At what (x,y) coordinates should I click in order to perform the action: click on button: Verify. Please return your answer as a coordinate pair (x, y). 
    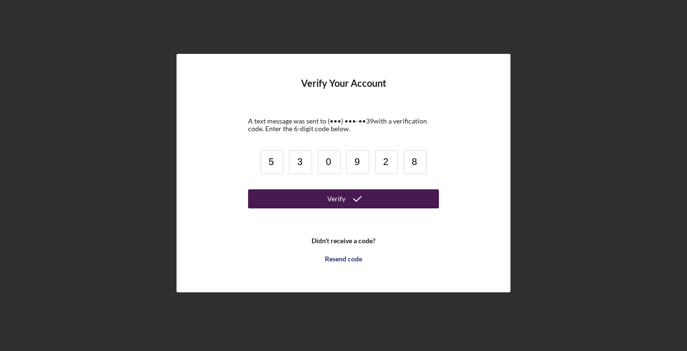
    Looking at the image, I should click on (343, 199).